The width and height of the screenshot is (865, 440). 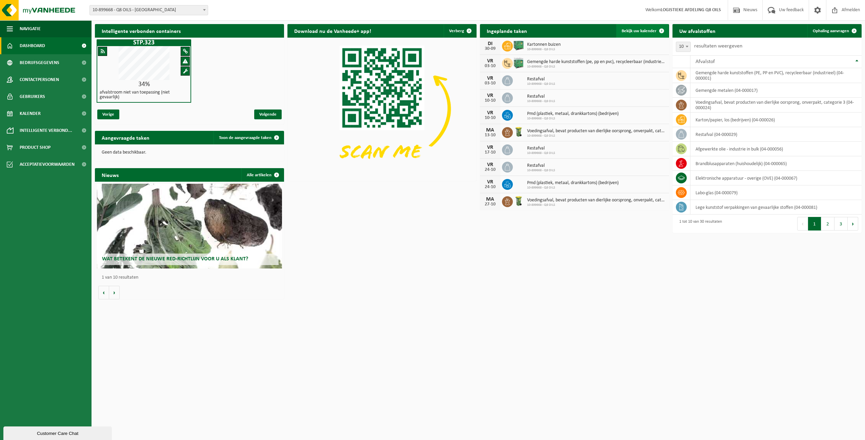 I want to click on span: Dashboard, so click(x=32, y=46).